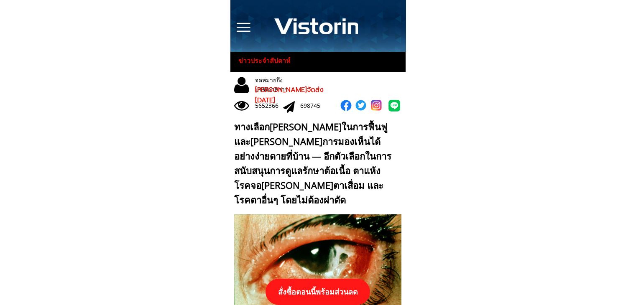 The image size is (636, 305). What do you see at coordinates (285, 85) in the screenshot?
I see `div: จดหมายถึงบรรณาธิการ` at bounding box center [285, 85].